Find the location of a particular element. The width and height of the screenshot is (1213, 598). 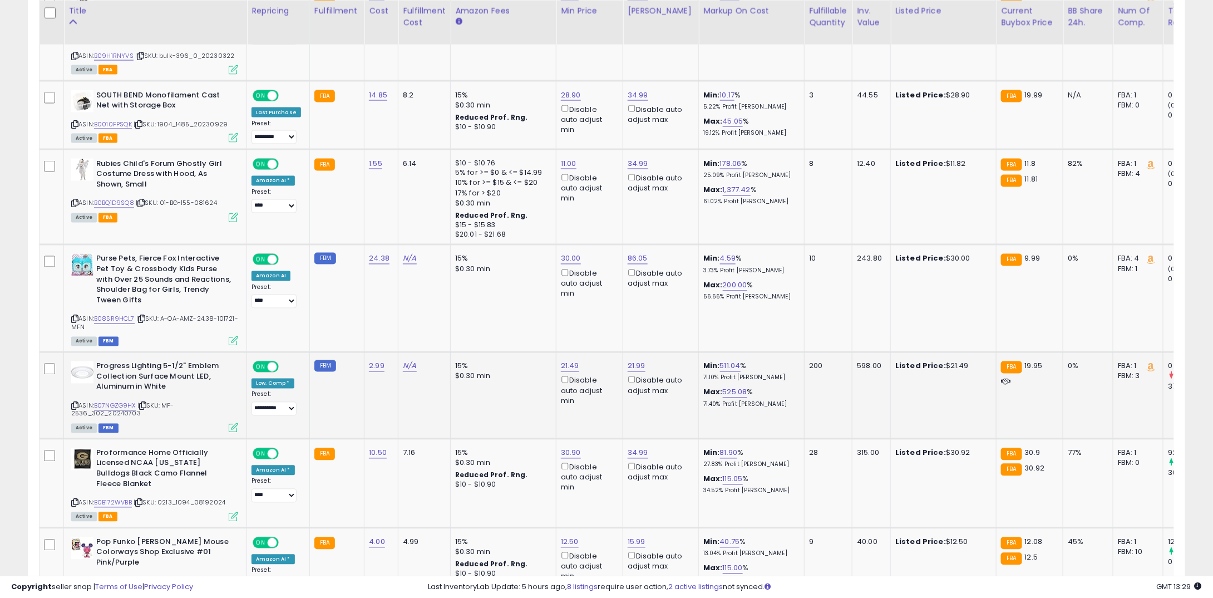

div: $20.01 - $21.68 is located at coordinates (501, 235).